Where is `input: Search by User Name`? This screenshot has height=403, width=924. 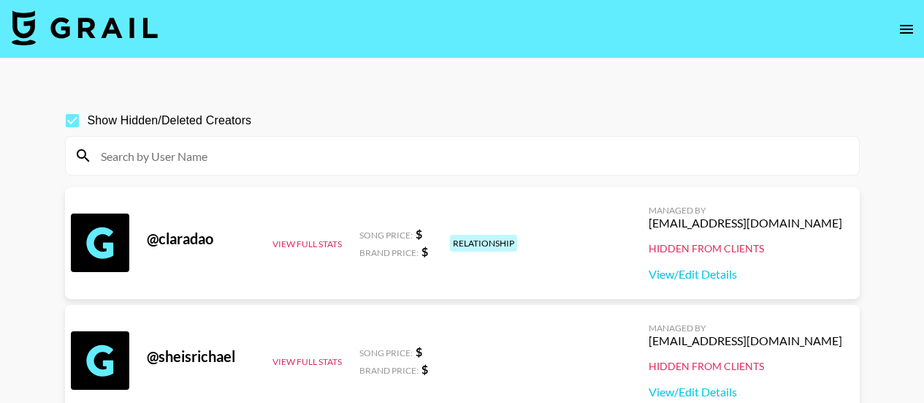 input: Search by User Name is located at coordinates (471, 156).